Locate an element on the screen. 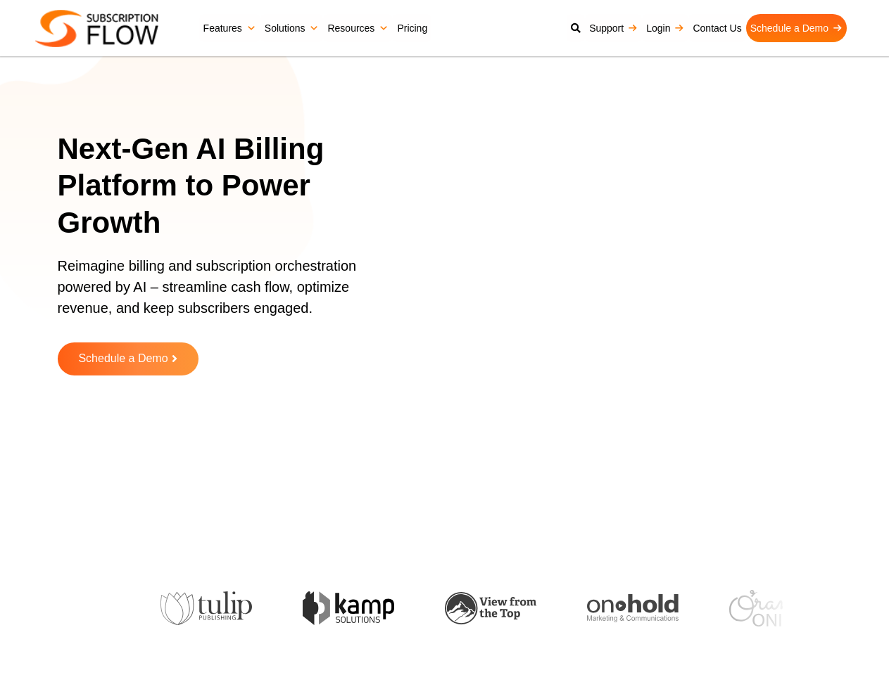 The image size is (889, 675). a: Pricing is located at coordinates (412, 28).